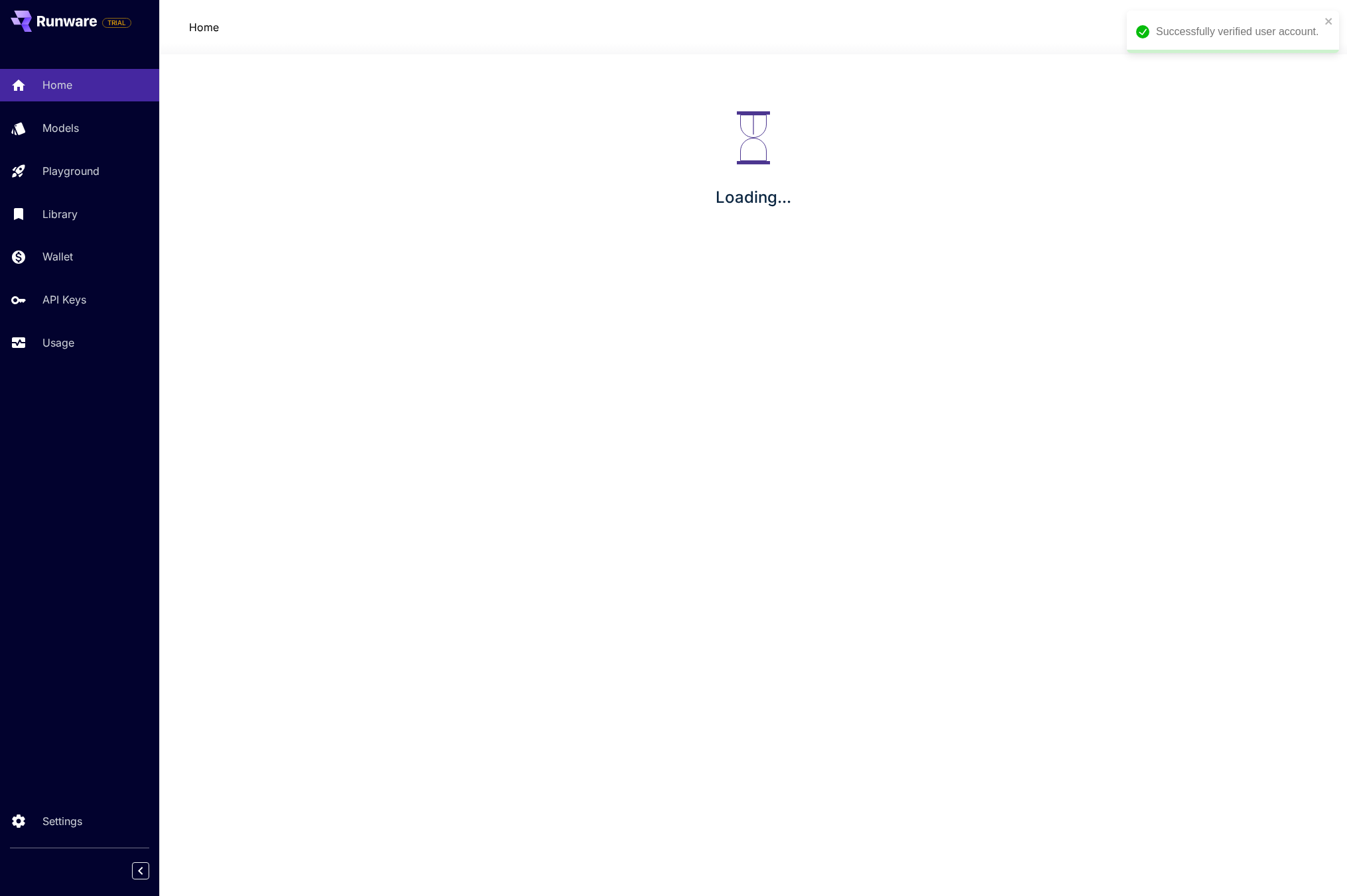 This screenshot has height=896, width=1347. Describe the element at coordinates (754, 198) in the screenshot. I see `p: Loading...` at that location.